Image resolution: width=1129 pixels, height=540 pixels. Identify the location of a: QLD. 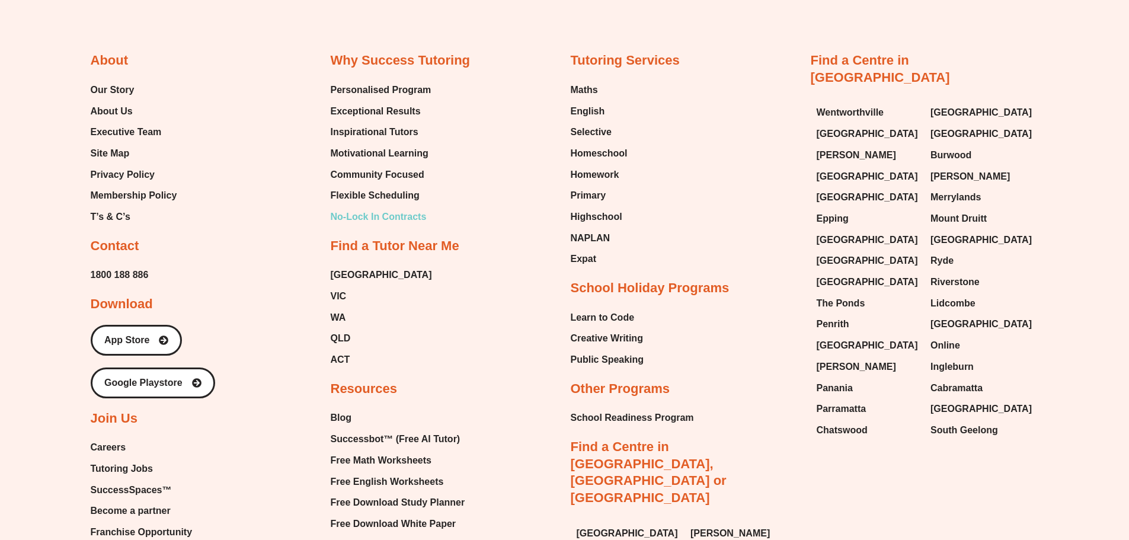
(381, 338).